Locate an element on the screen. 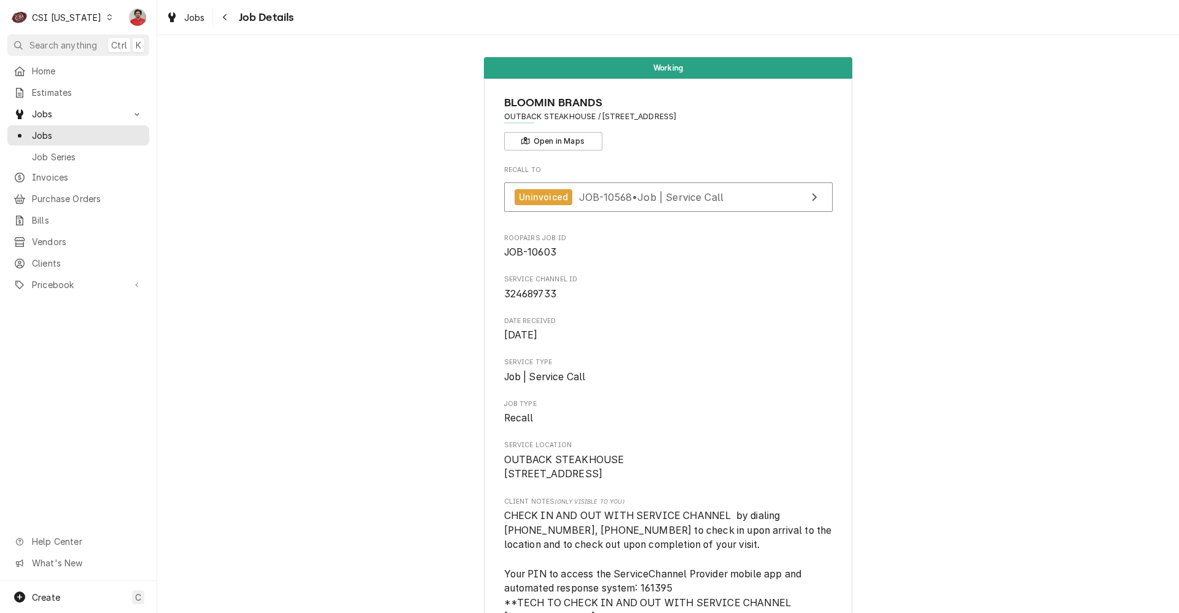 Image resolution: width=1179 pixels, height=613 pixels. span: Name is located at coordinates (668, 103).